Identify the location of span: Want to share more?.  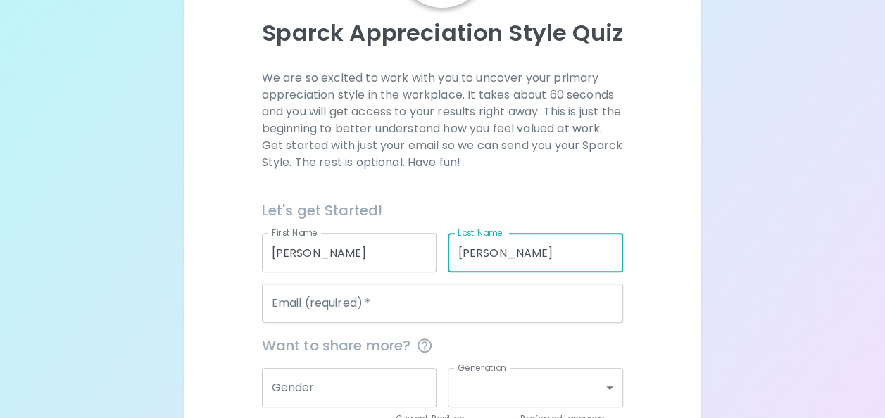
(443, 346).